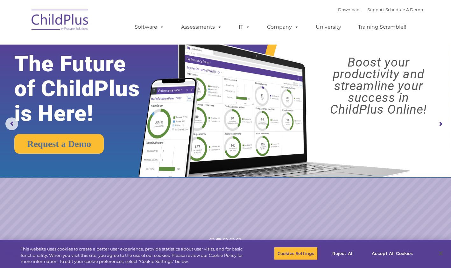 This screenshot has width=451, height=268. I want to click on a: Assessments, so click(202, 27).